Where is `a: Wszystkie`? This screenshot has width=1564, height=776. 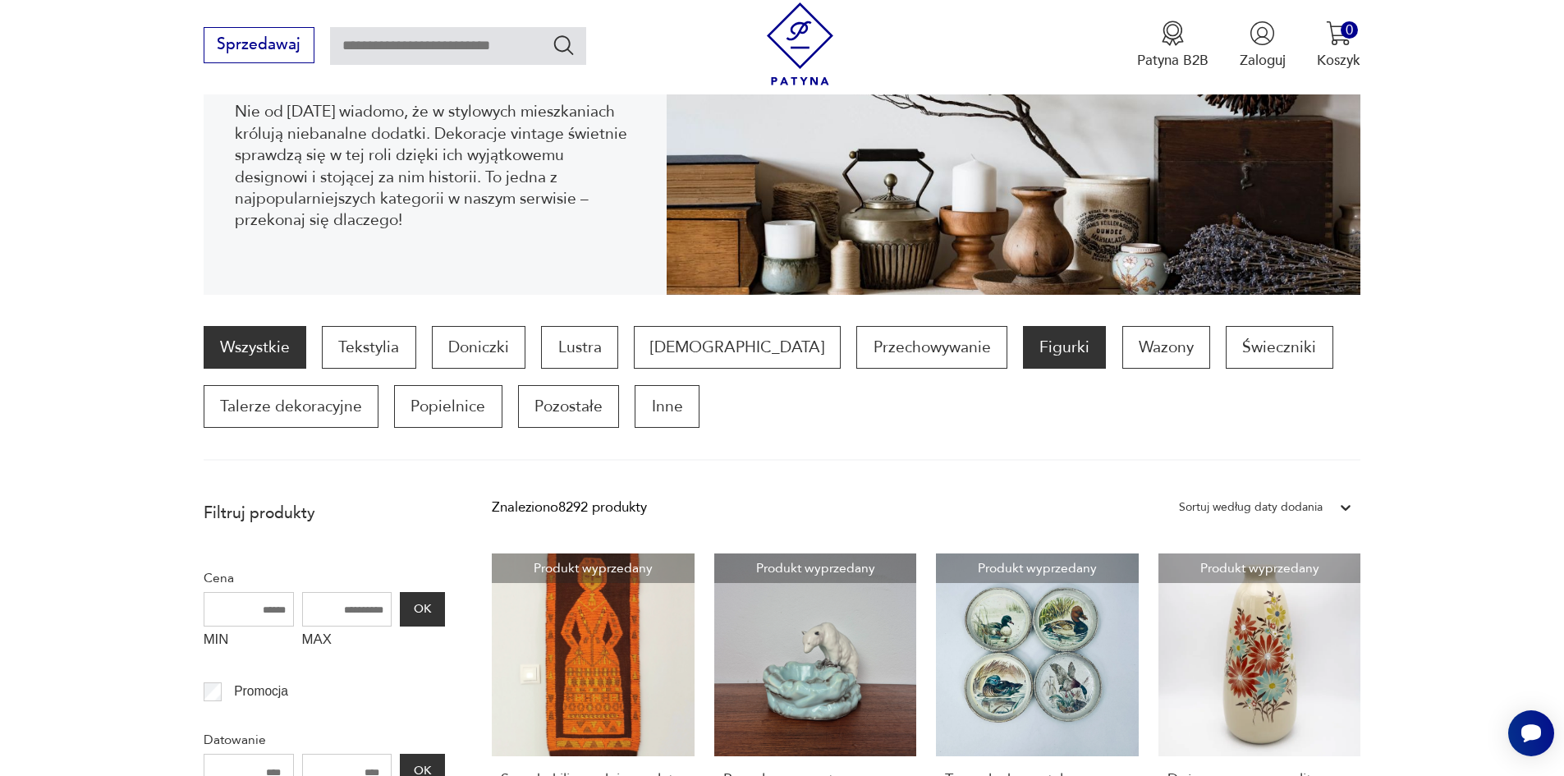
a: Wszystkie is located at coordinates (255, 347).